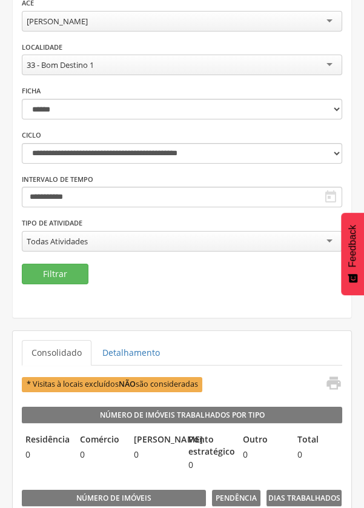 This screenshot has width=364, height=508. Describe the element at coordinates (114, 498) in the screenshot. I see `legend: Número de imóveis` at that location.